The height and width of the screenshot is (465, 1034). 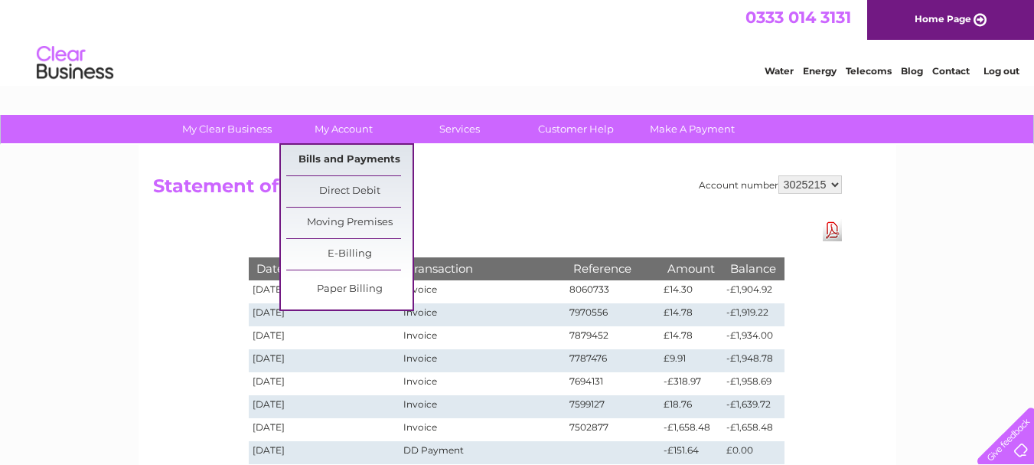 What do you see at coordinates (753, 406) in the screenshot?
I see `td: -£1,639.72` at bounding box center [753, 406].